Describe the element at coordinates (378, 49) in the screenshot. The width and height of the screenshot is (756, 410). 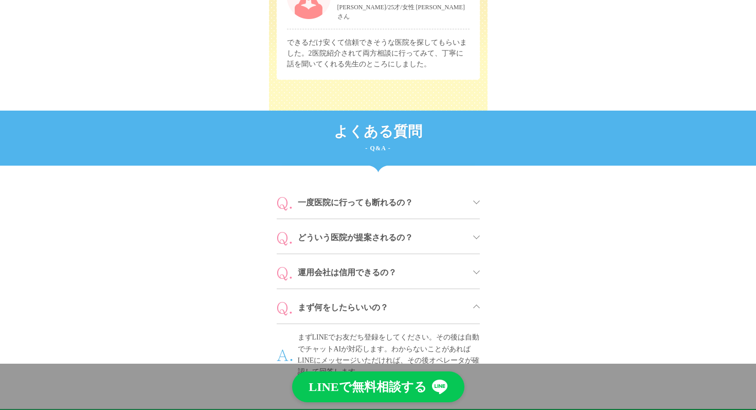
I see `p: できるだけ安くて信頼できそうな医院を探してもらいました。2医院紹介されて両方相談に行ってみて、丁寧に話を聞いてくれる先生のところにしました。` at that location.